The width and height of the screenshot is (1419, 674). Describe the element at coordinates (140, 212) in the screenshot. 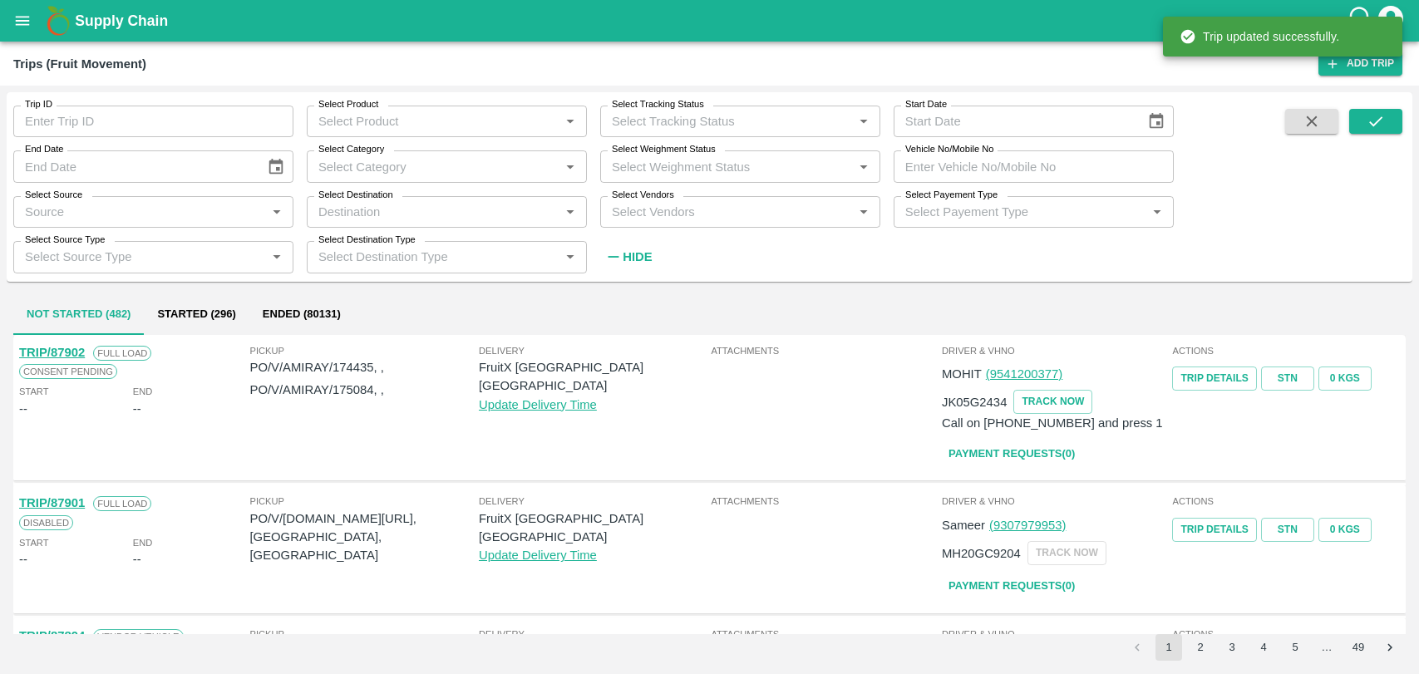

I see `input: Source` at that location.